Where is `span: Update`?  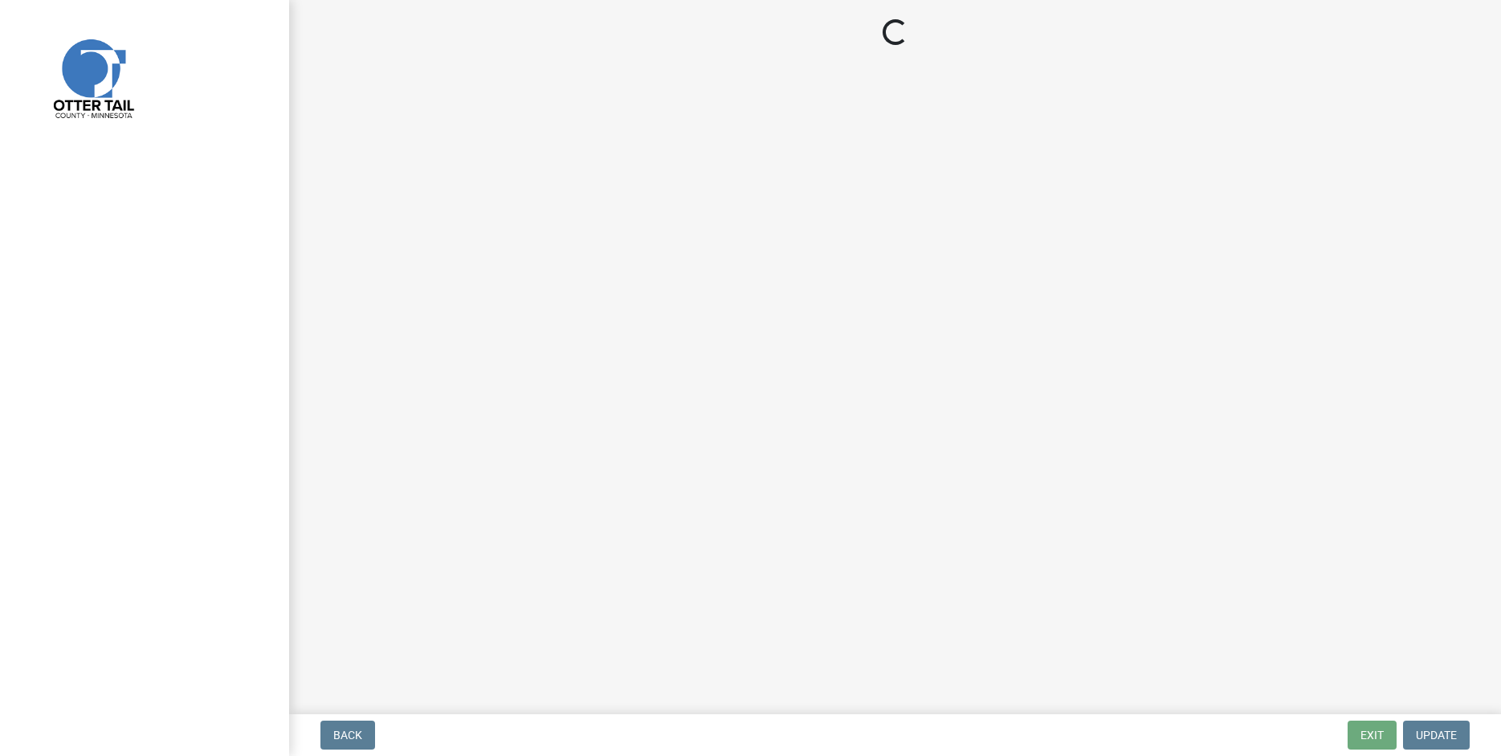
span: Update is located at coordinates (1436, 735).